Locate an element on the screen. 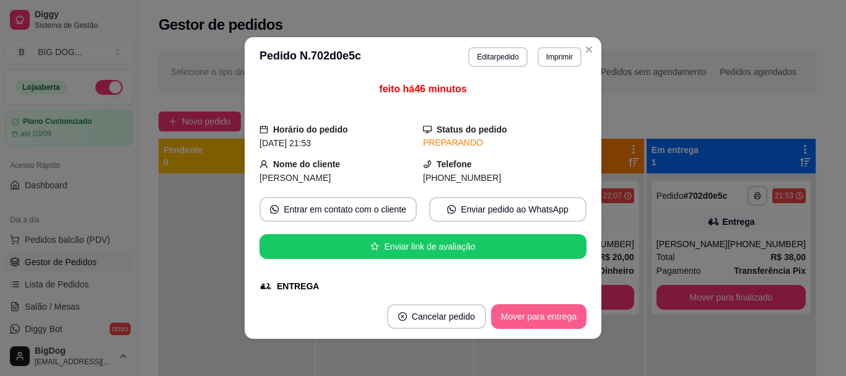 Image resolution: width=846 pixels, height=376 pixels. strong: Horário do pedido is located at coordinates (310, 129).